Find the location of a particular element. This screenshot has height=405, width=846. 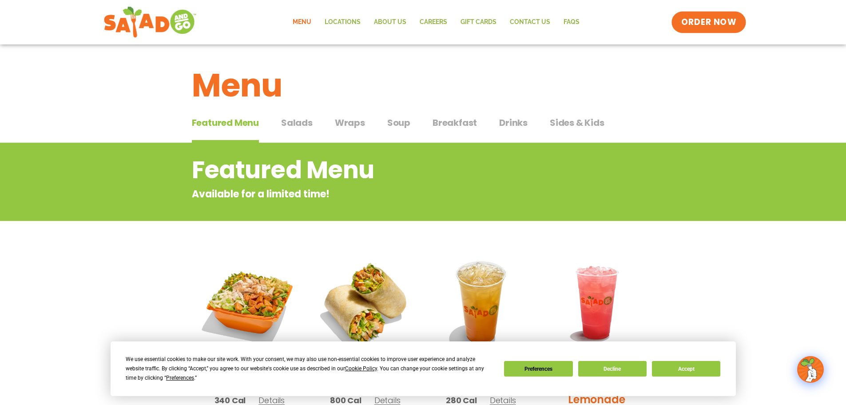

button: Decline is located at coordinates (612, 368).